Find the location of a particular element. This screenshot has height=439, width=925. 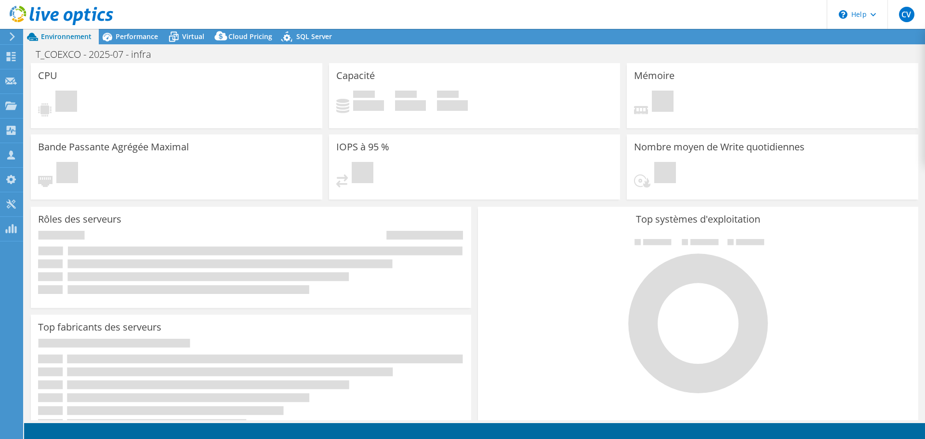

span: Espace libre is located at coordinates (405, 95).